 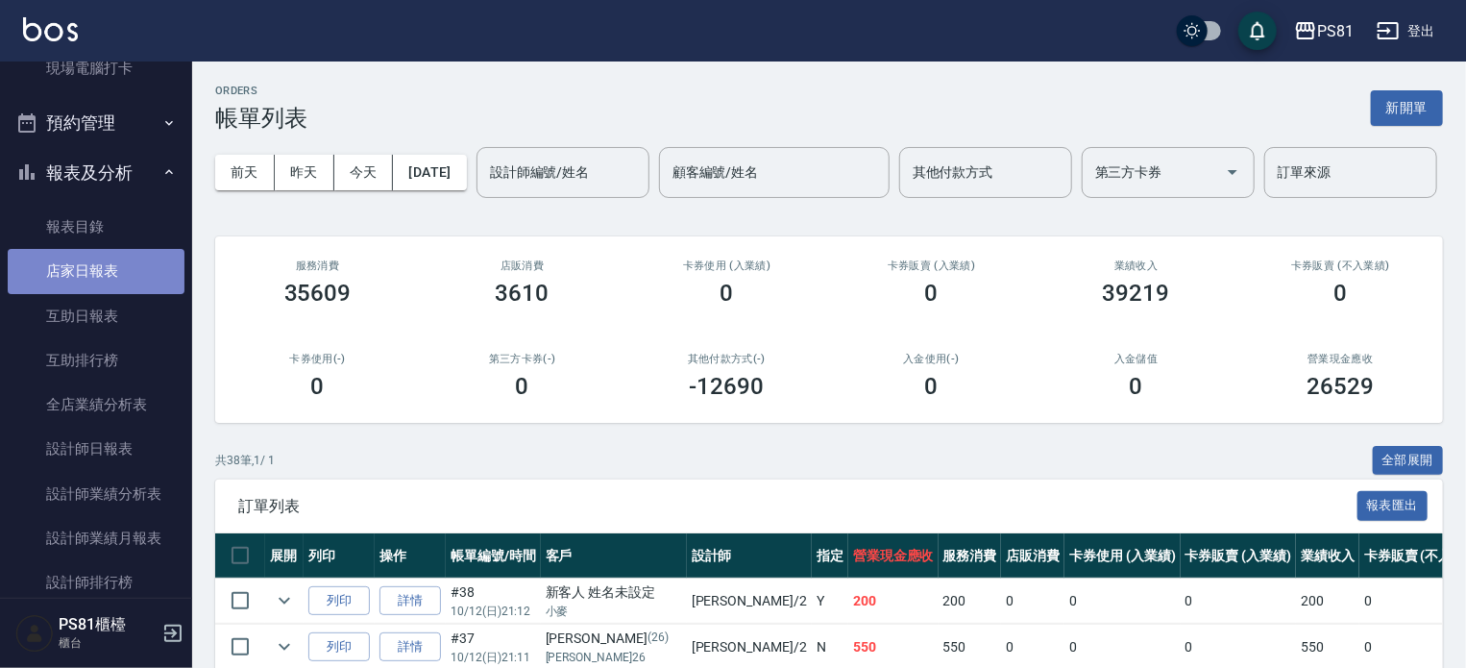 What do you see at coordinates (830, 600) in the screenshot?
I see `td: Y` at bounding box center [830, 600].